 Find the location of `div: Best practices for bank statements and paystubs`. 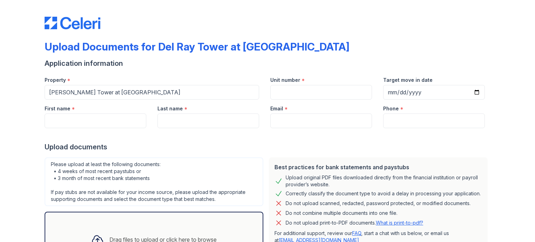

div: Best practices for bank statements and paystubs is located at coordinates (378, 167).